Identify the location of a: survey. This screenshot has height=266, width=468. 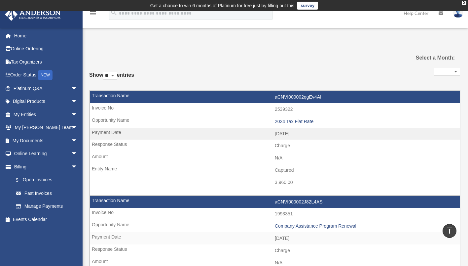
(307, 6).